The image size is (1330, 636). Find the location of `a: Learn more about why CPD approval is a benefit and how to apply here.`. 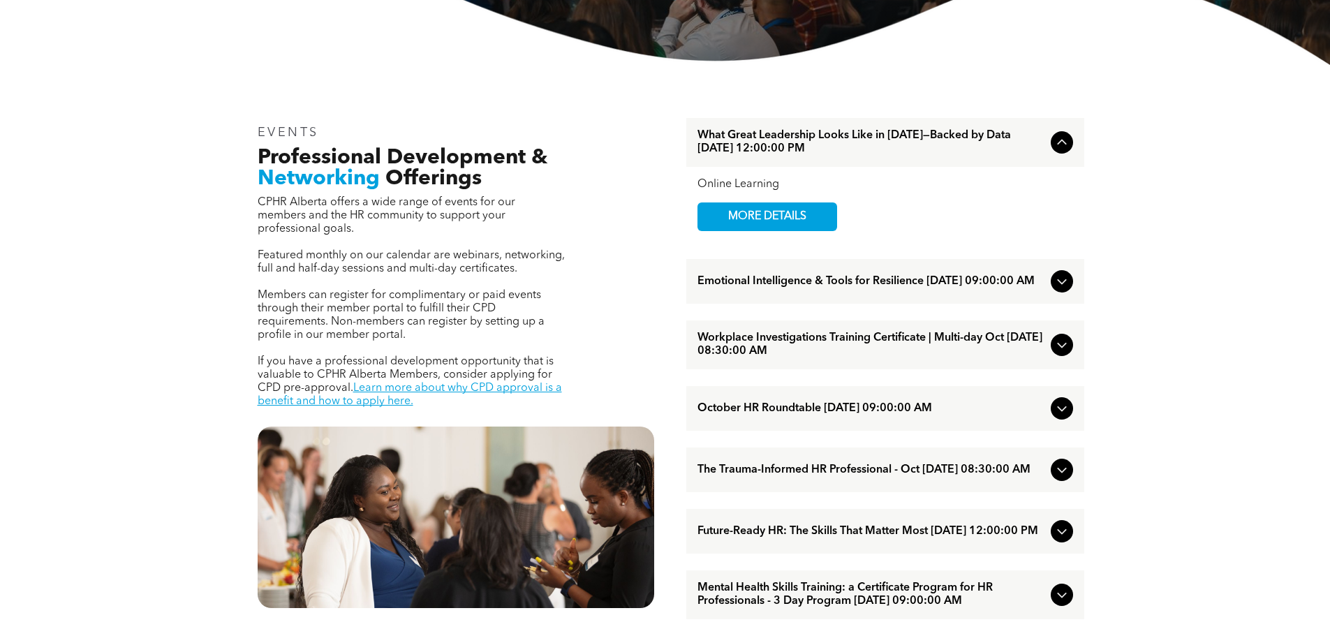

a: Learn more about why CPD approval is a benefit and how to apply here. is located at coordinates (410, 394).